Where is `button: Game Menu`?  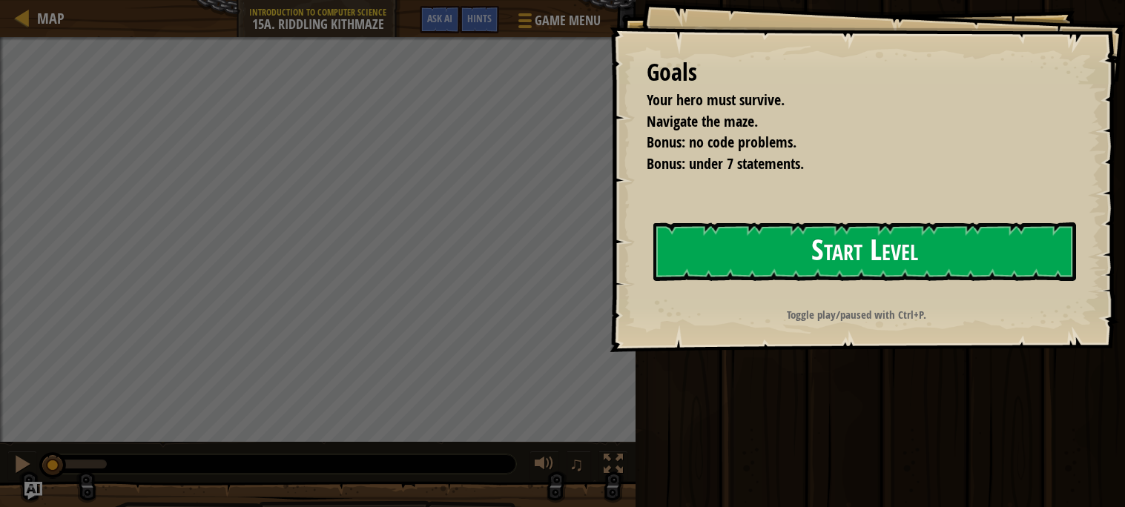
button: Game Menu is located at coordinates (558, 23).